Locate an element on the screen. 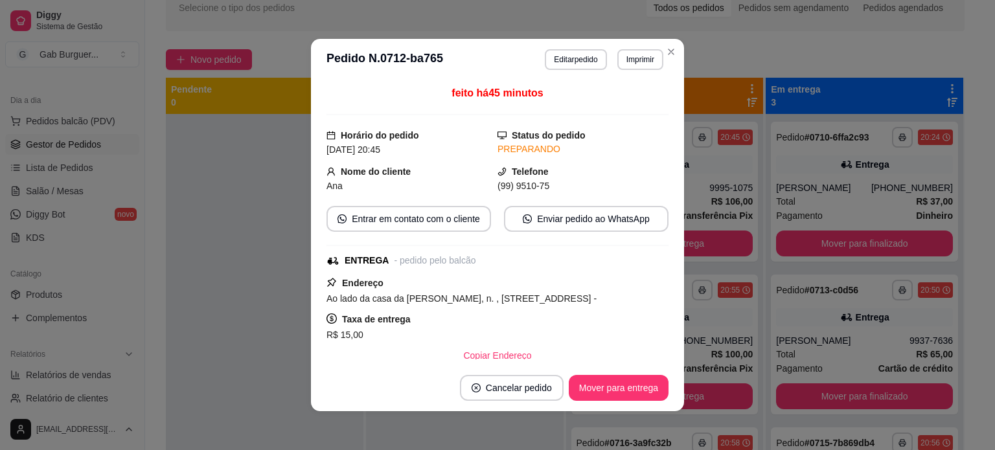  strong: Endereço is located at coordinates (363, 283).